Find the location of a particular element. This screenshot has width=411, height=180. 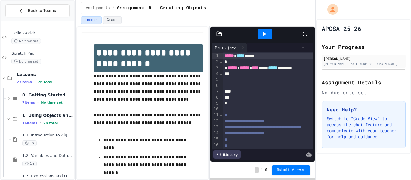

button: Grade is located at coordinates (112, 20).